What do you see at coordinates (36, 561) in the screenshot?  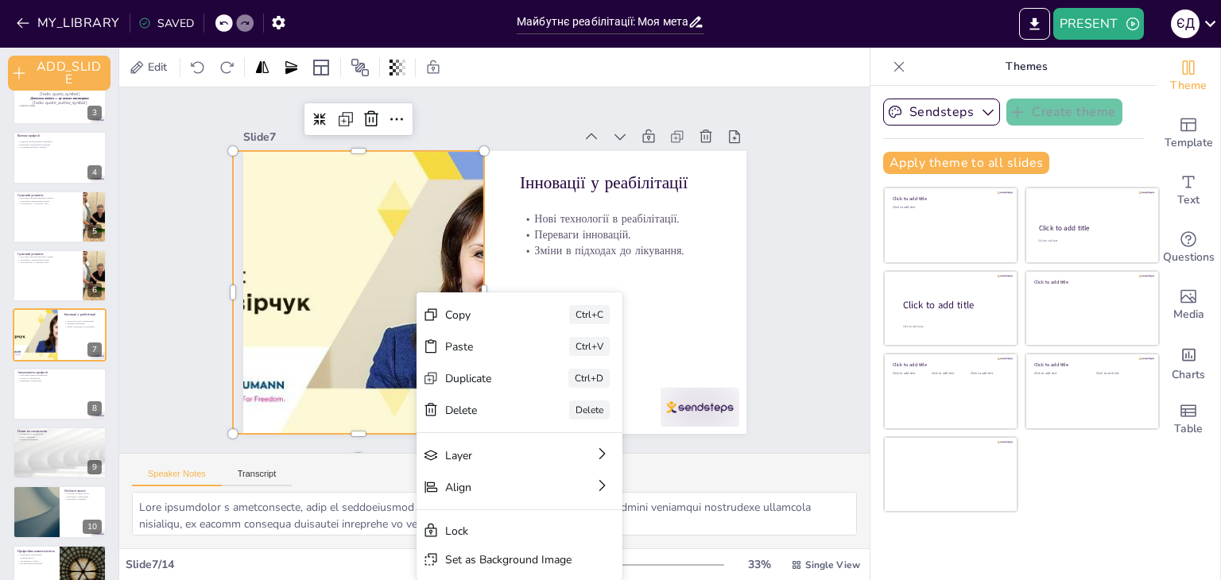 I see `p: Дисципліна у роботі.` at bounding box center [36, 561].